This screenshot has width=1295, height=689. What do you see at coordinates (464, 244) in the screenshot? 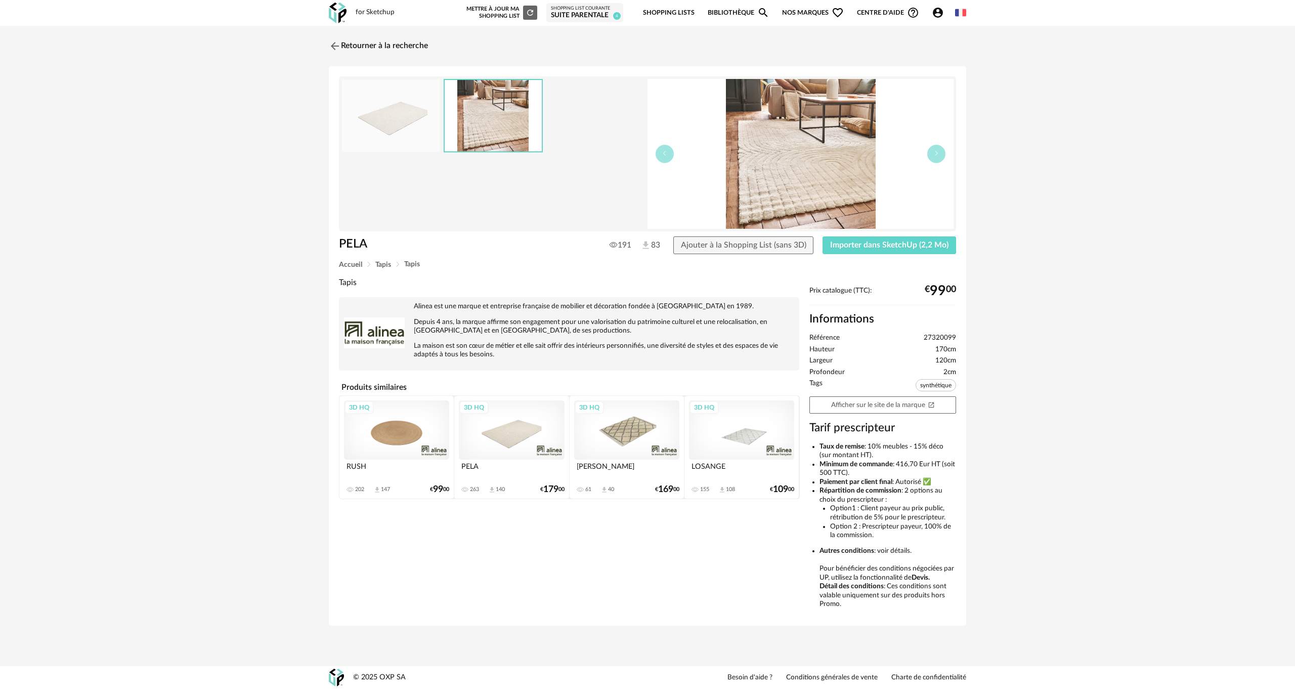
I see `h1: PELA` at bounding box center [464, 244].